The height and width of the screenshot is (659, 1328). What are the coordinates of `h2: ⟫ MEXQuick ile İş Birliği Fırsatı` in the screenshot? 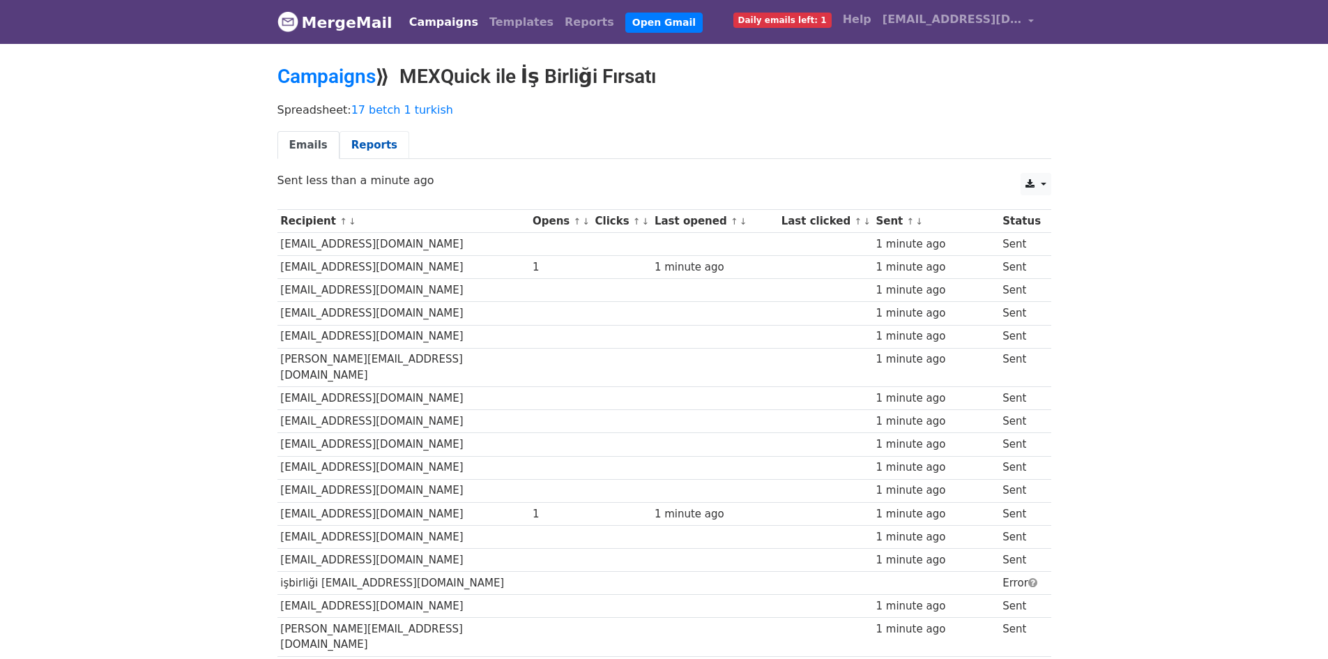 It's located at (665, 77).